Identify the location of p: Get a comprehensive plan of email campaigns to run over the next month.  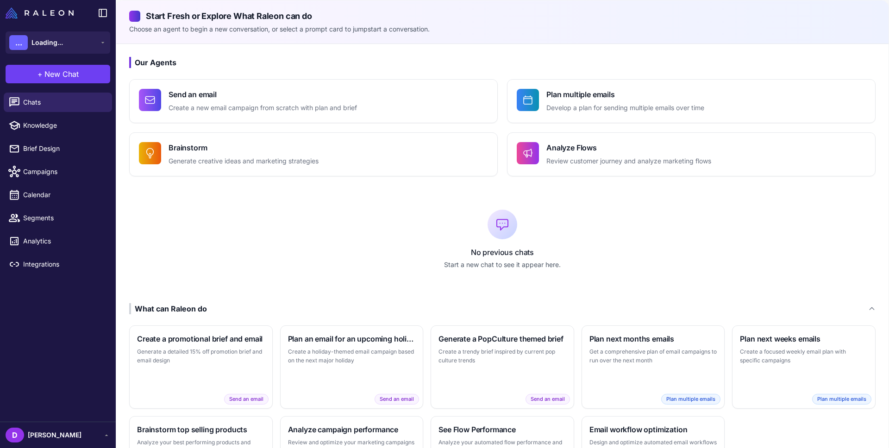
(653, 356).